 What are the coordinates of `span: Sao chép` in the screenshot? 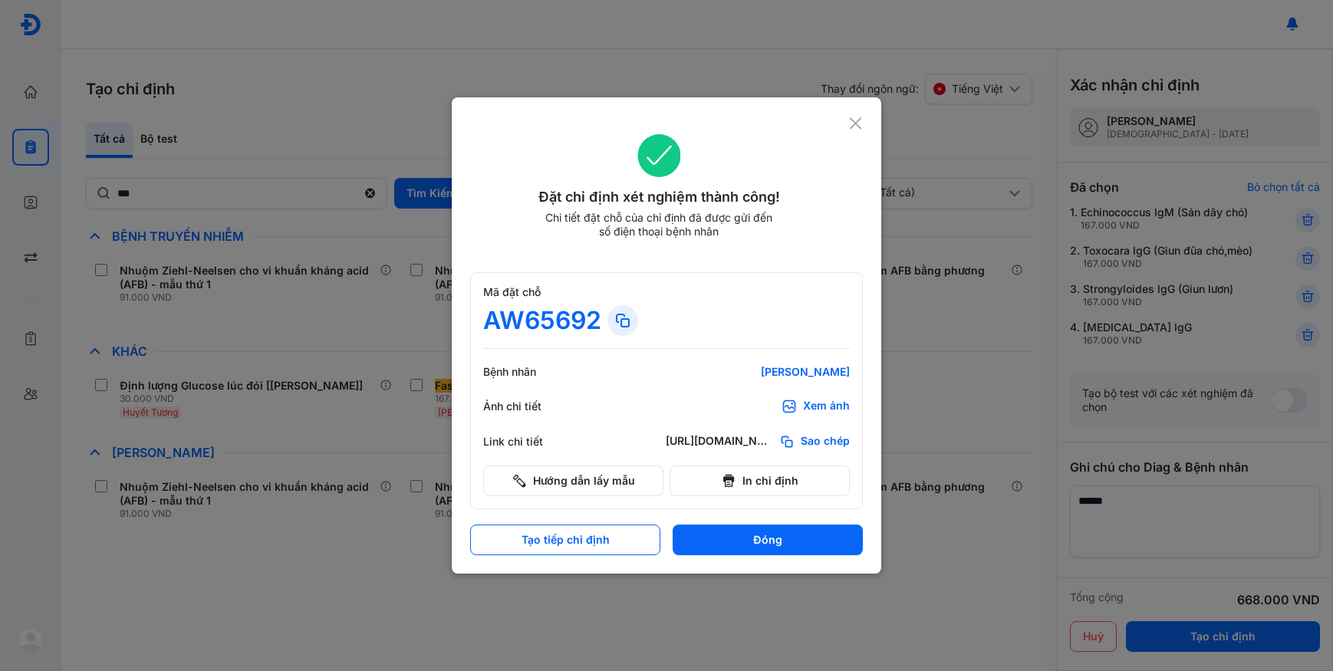 It's located at (825, 442).